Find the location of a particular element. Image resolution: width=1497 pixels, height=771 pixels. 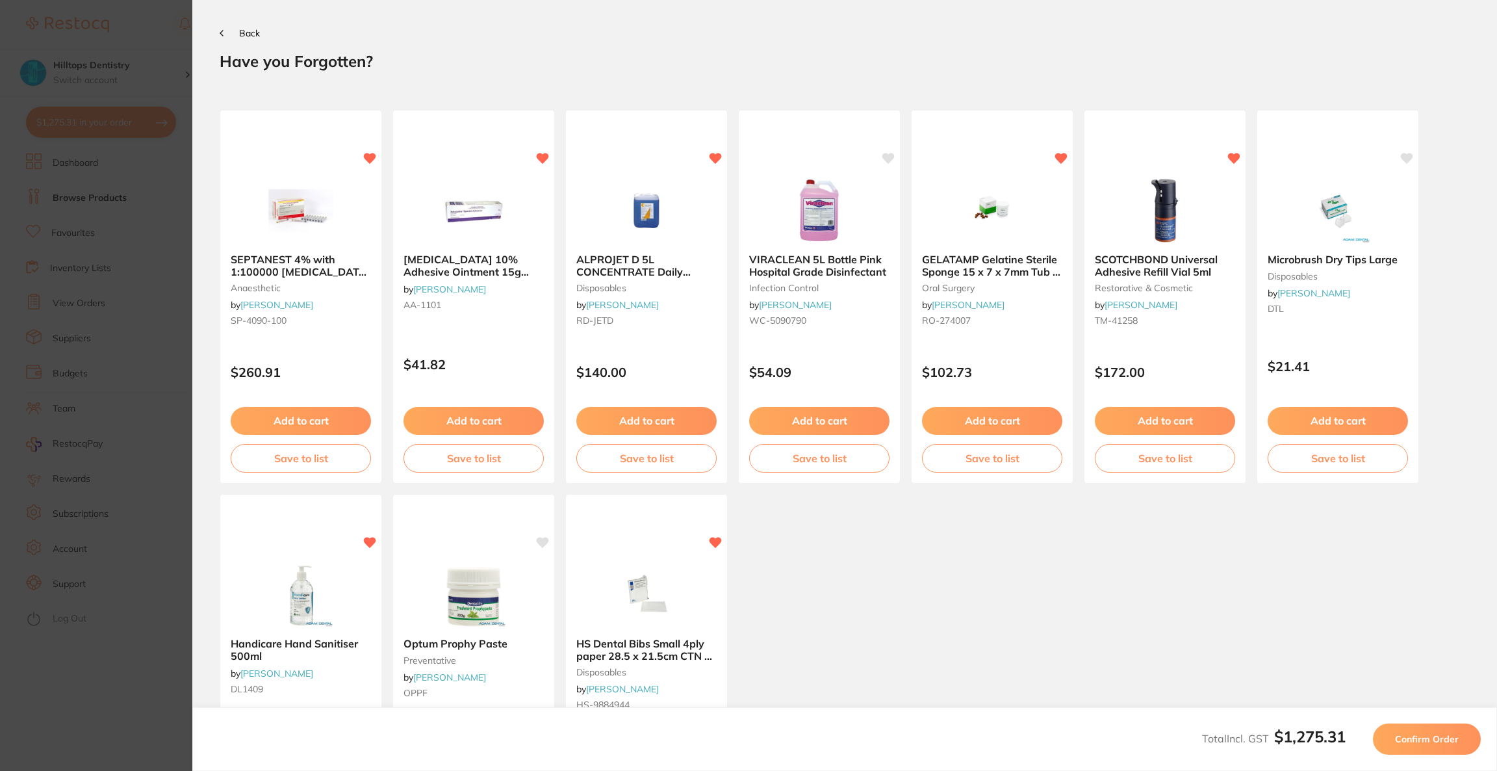

h2: Have you Forgotten? is located at coordinates (845, 61).